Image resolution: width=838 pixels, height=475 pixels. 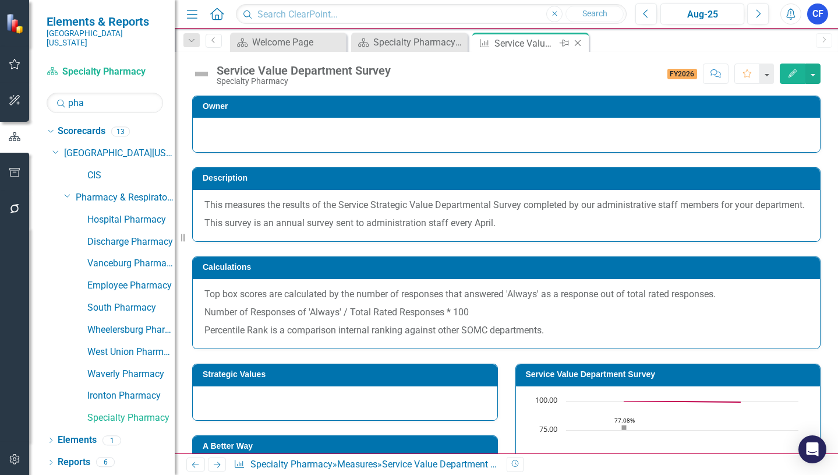 What do you see at coordinates (431, 14) in the screenshot?
I see `input: Search ClearPoint...` at bounding box center [431, 14].